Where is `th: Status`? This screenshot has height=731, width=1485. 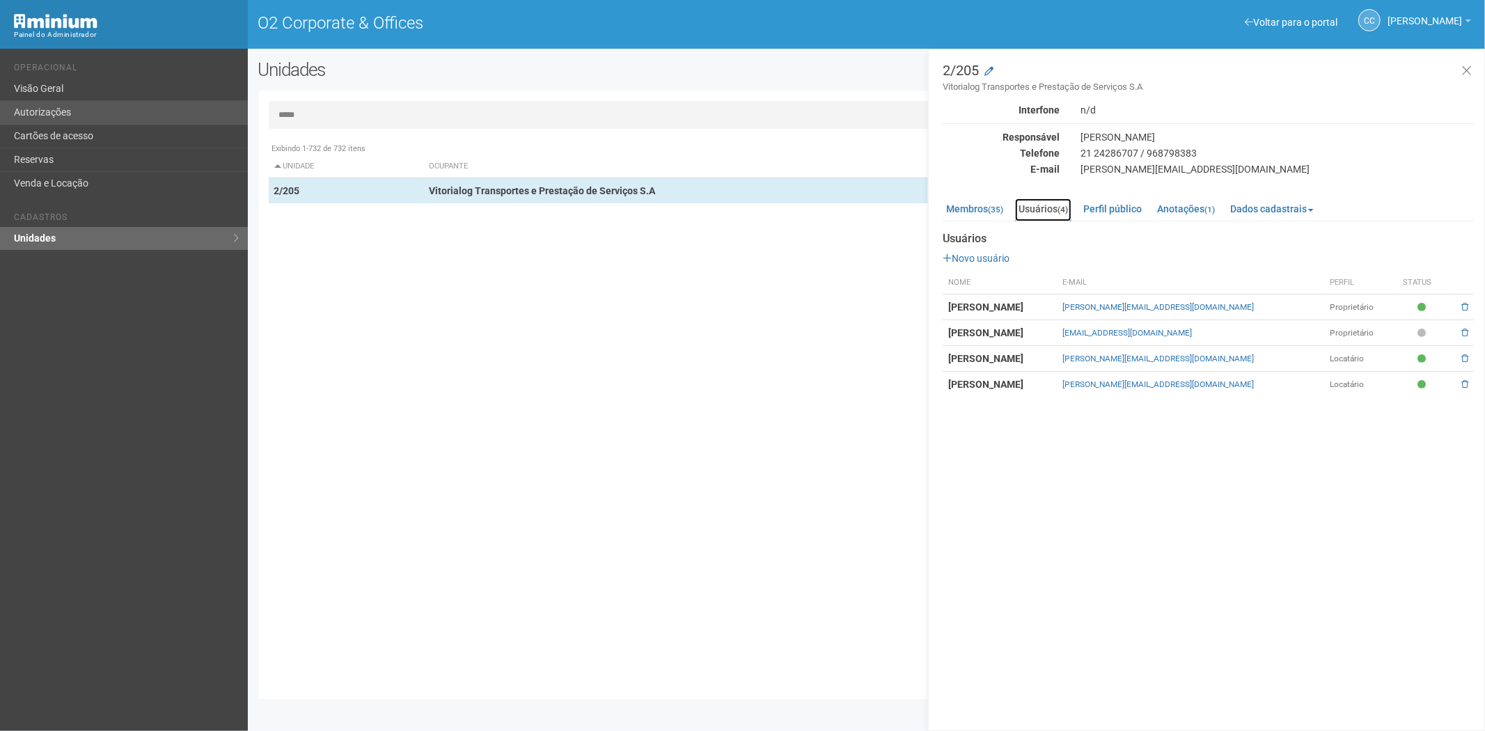 th: Status is located at coordinates (1423, 283).